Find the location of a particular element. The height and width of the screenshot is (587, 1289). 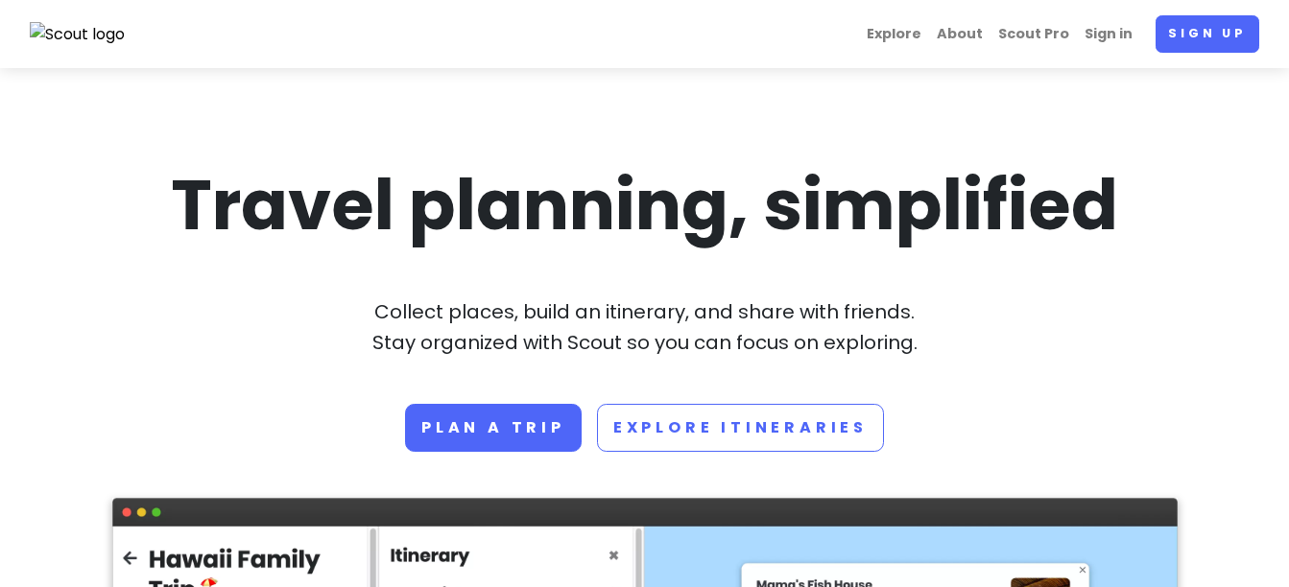

a: Sign in is located at coordinates (1108, 34).